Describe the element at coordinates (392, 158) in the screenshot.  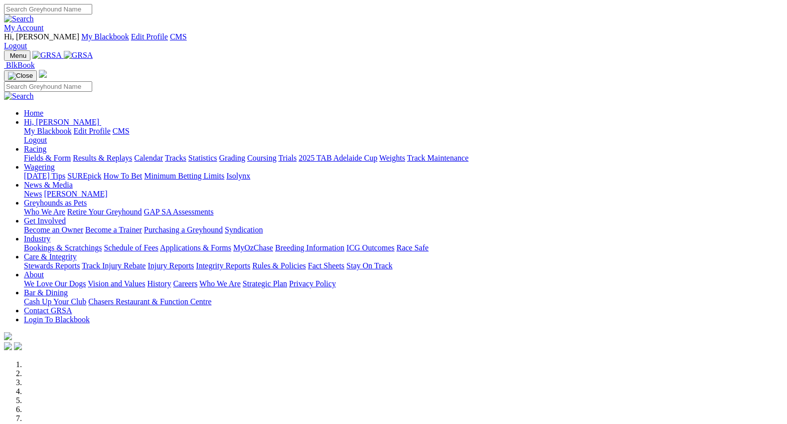
I see `a: Weights` at that location.